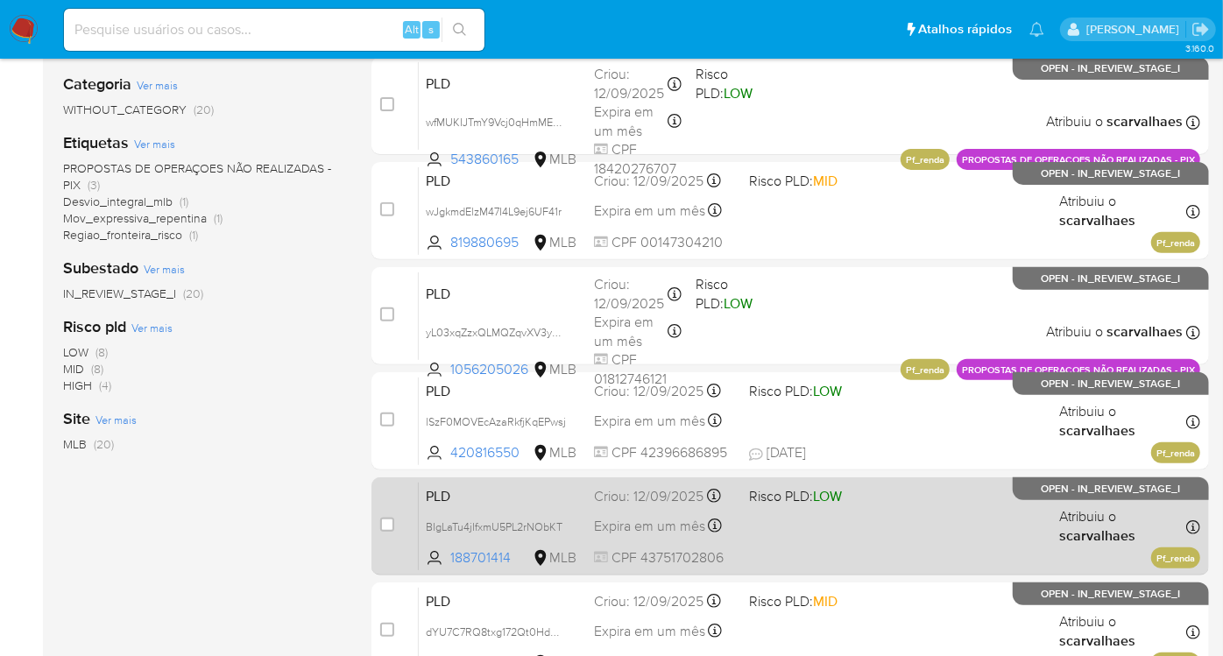 The width and height of the screenshot is (1223, 656). Describe the element at coordinates (1201, 29) in the screenshot. I see `a: Sair` at that location.